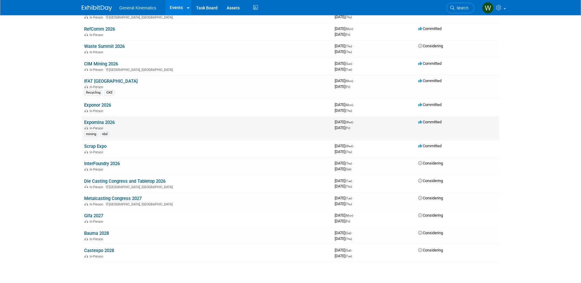 Image resolution: width=581 pixels, height=283 pixels. Describe the element at coordinates (105, 134) in the screenshot. I see `div: nbd` at that location.